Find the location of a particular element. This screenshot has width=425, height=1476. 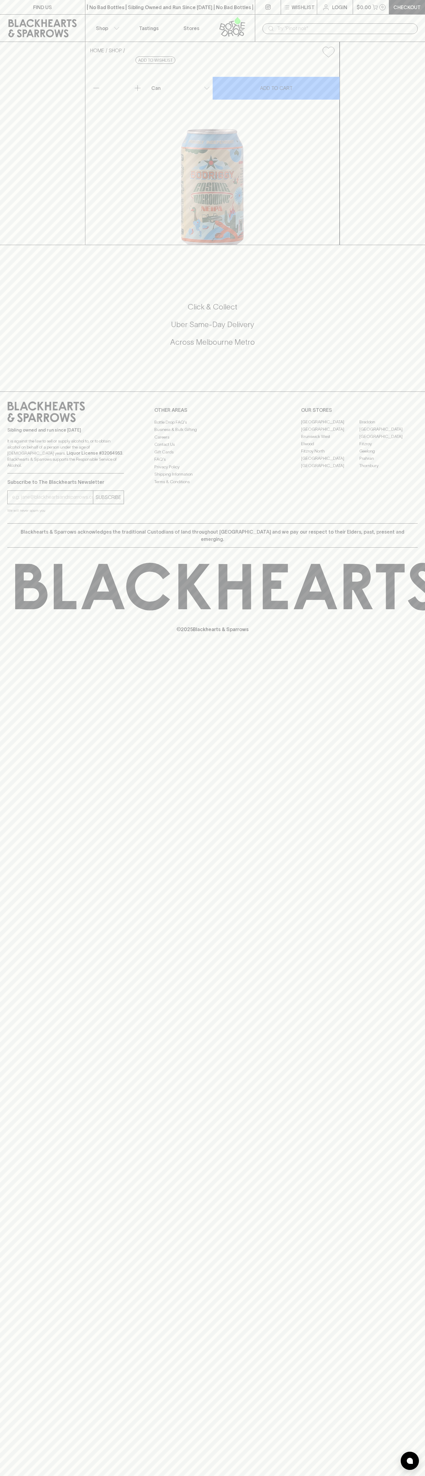

p: FIND US is located at coordinates (43, 7).